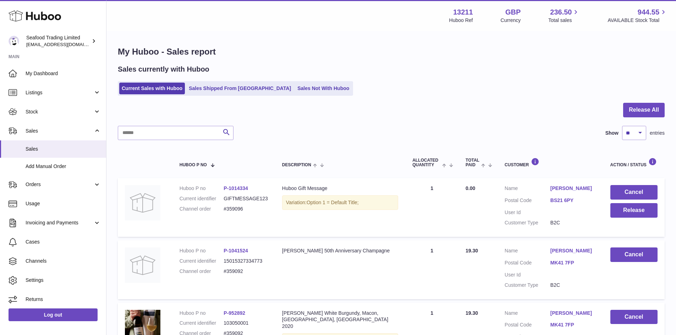 Image resolution: width=676 pixels, height=335 pixels. I want to click on strong: 13211, so click(463, 12).